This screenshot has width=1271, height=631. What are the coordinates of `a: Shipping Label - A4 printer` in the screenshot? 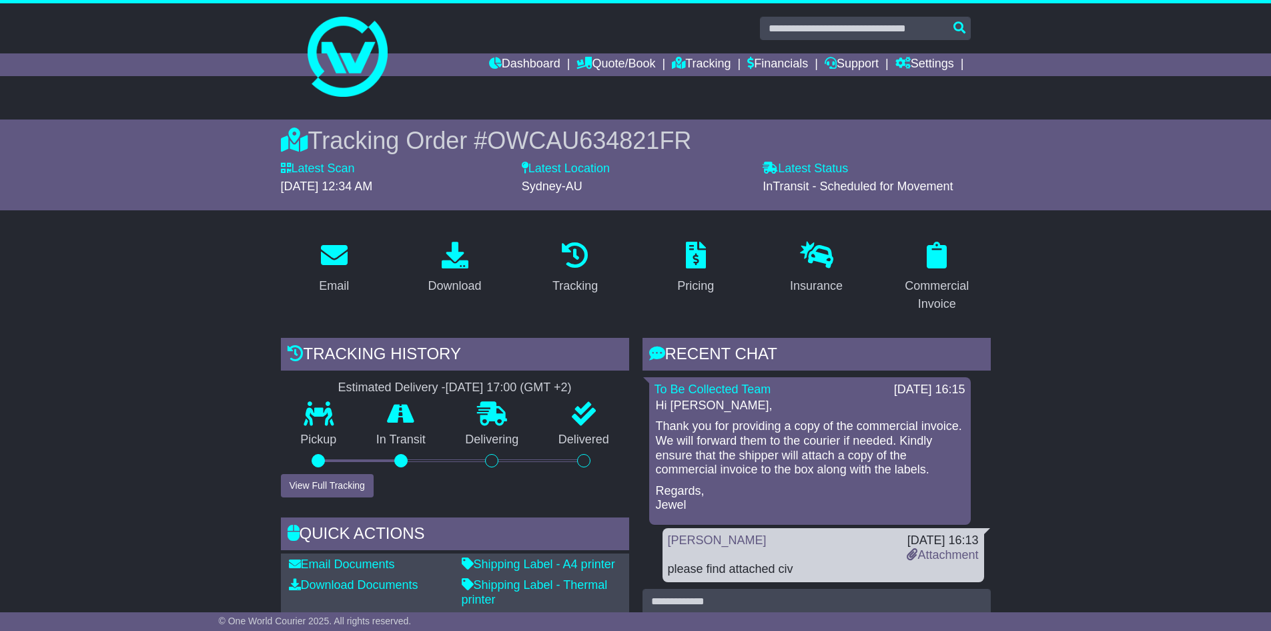 It's located at (539, 564).